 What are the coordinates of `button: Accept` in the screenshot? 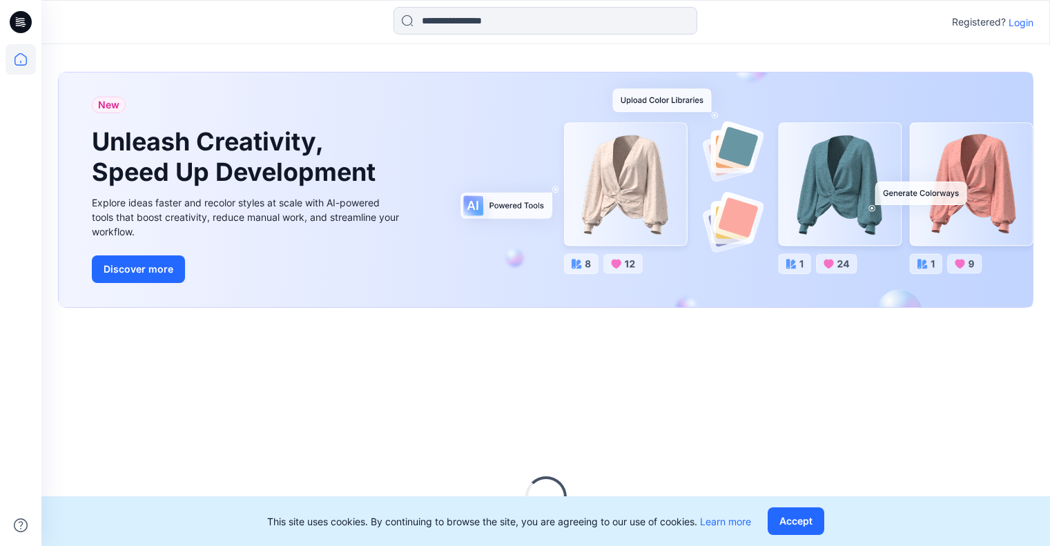 It's located at (796, 521).